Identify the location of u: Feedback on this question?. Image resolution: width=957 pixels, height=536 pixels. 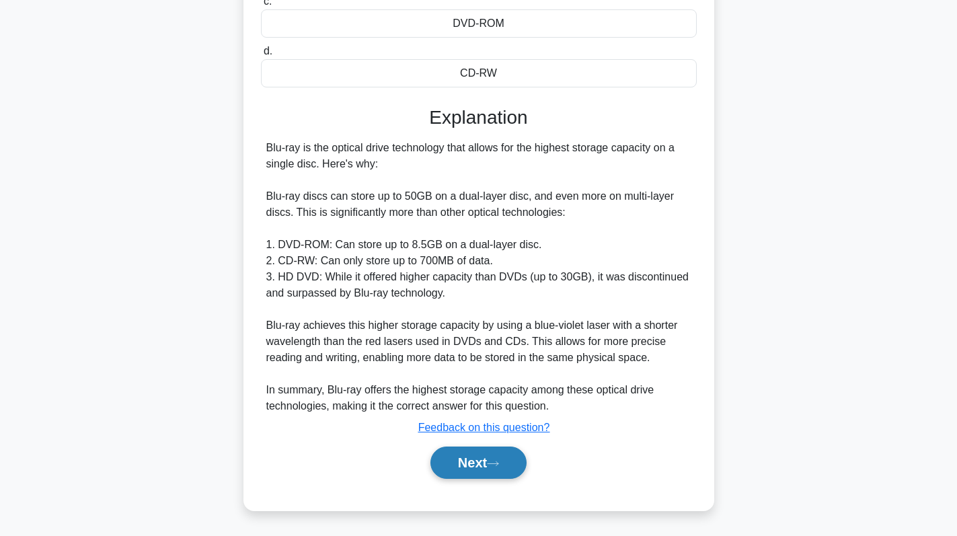
(484, 427).